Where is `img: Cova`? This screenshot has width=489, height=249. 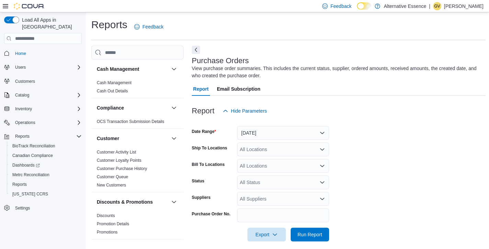
img: Cova is located at coordinates (29, 6).